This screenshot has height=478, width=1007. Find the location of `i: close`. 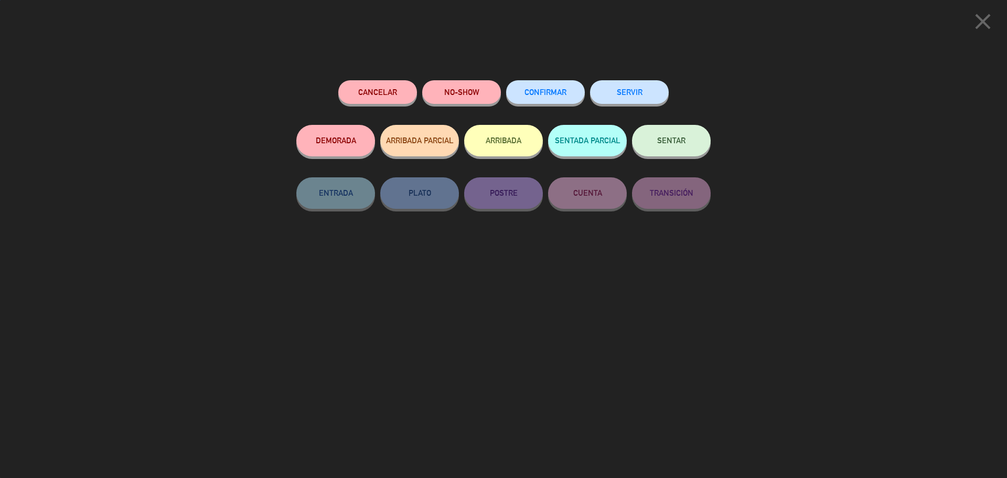

i: close is located at coordinates (983, 22).